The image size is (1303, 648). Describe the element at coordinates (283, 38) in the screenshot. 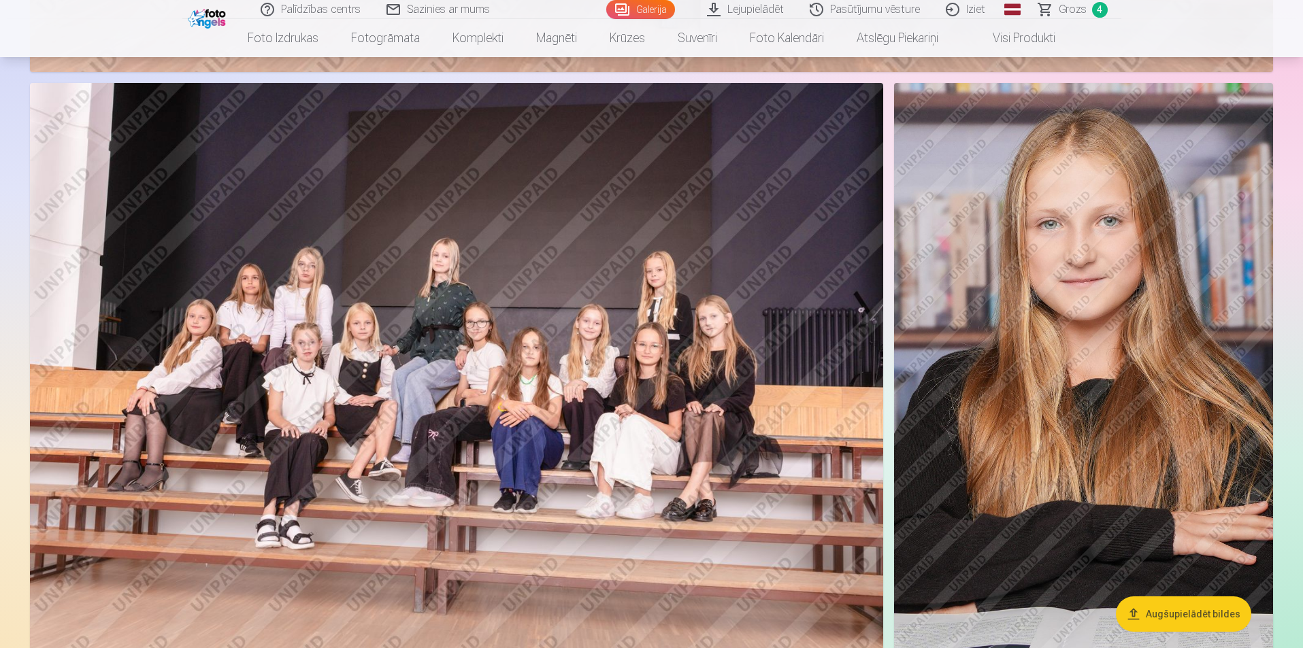

I see `a: Foto izdrukas` at that location.